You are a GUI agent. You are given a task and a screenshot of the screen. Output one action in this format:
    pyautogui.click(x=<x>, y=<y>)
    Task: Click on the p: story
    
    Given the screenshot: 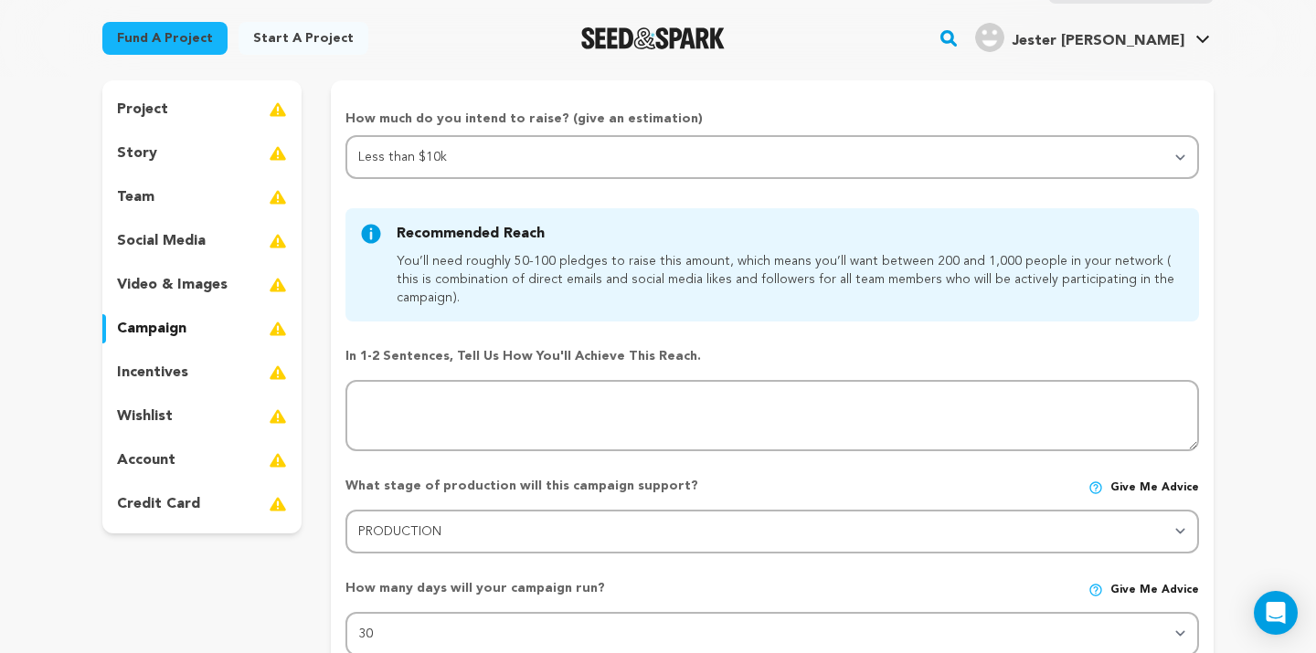 What is the action you would take?
    pyautogui.click(x=137, y=154)
    